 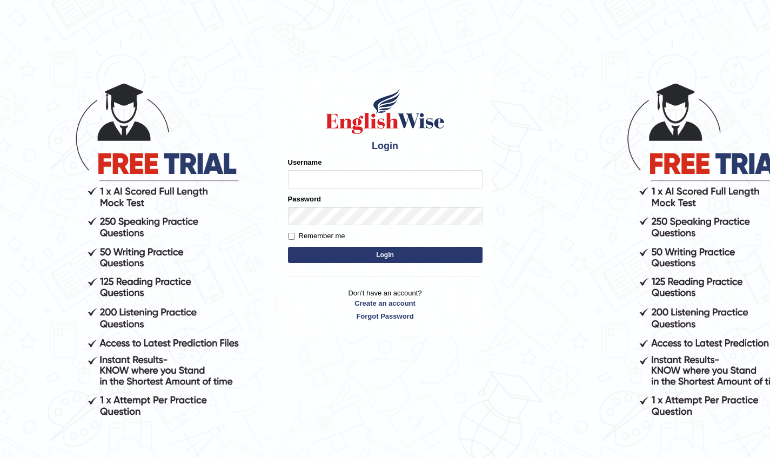 What do you see at coordinates (304, 199) in the screenshot?
I see `label: Password` at bounding box center [304, 199].